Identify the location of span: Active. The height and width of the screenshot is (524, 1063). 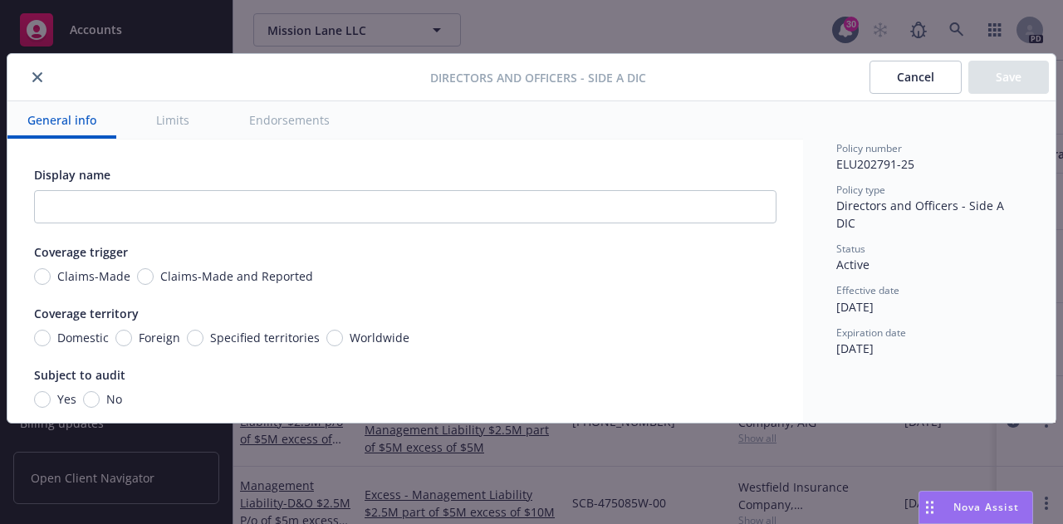
(853, 264).